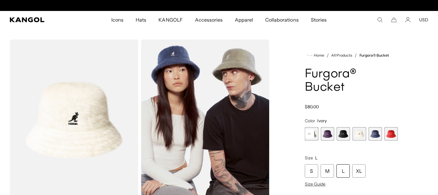 The height and width of the screenshot is (195, 438). I want to click on a: Furgora® Bucket, so click(374, 55).